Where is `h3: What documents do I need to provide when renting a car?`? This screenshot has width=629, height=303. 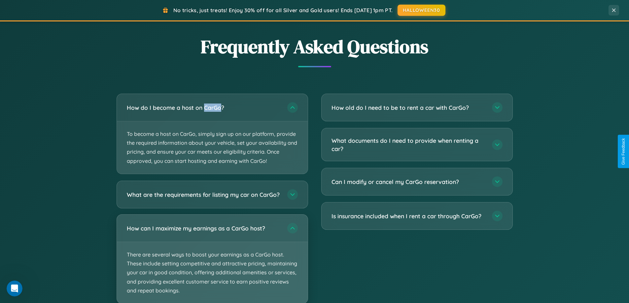 h3: What documents do I need to provide when renting a car? is located at coordinates (408, 145).